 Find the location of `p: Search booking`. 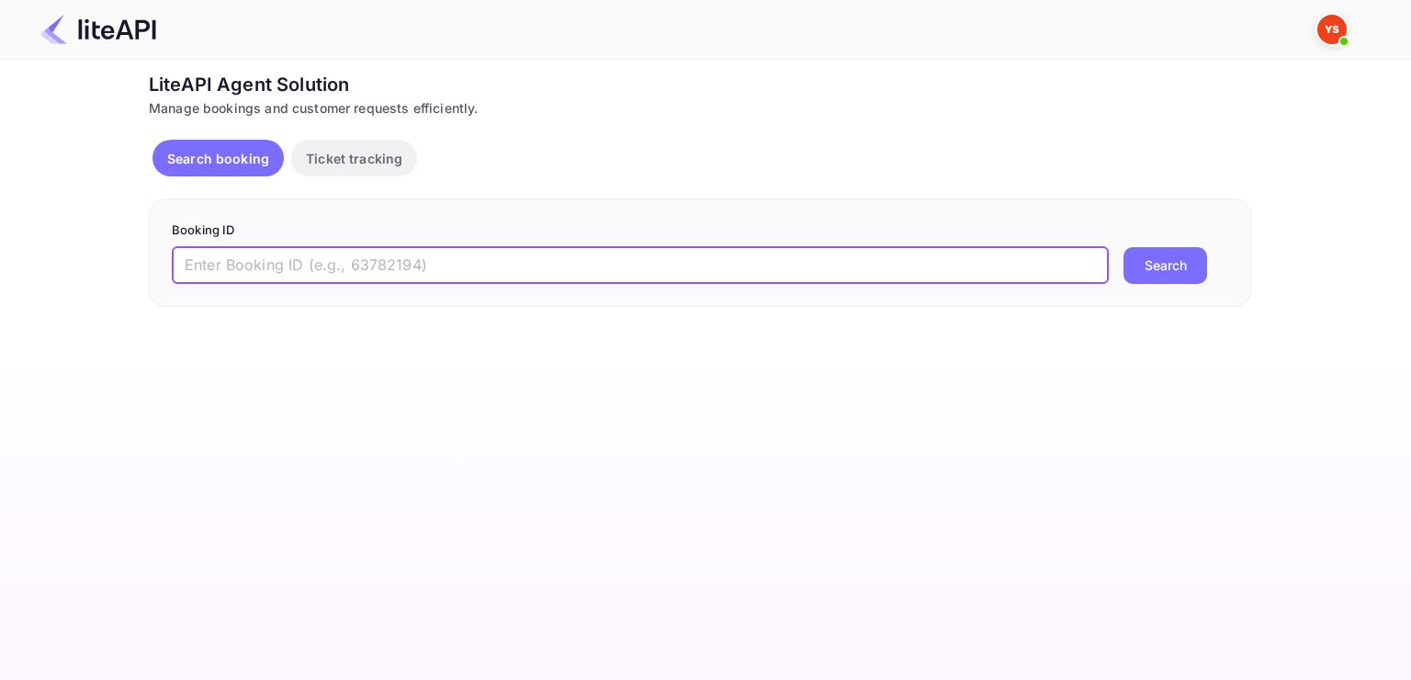

p: Search booking is located at coordinates (218, 158).